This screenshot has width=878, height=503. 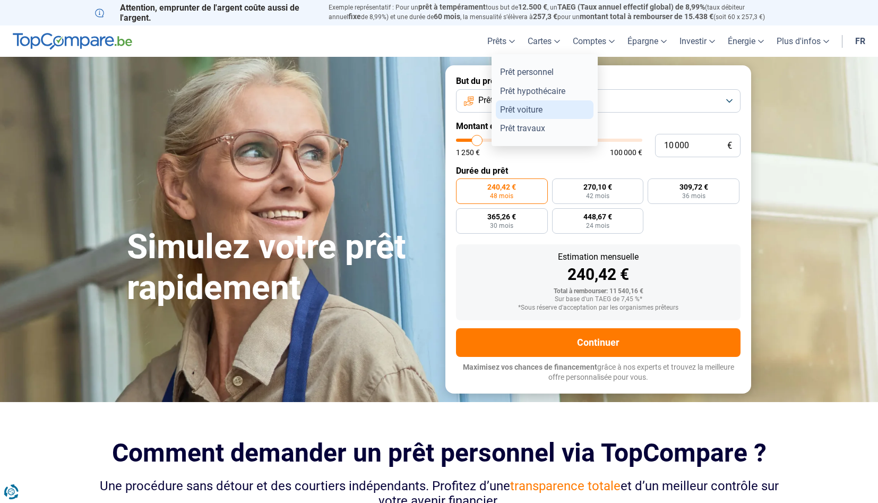 I want to click on div: Sur base d'un TAEG de 7,45 %*, so click(x=599, y=300).